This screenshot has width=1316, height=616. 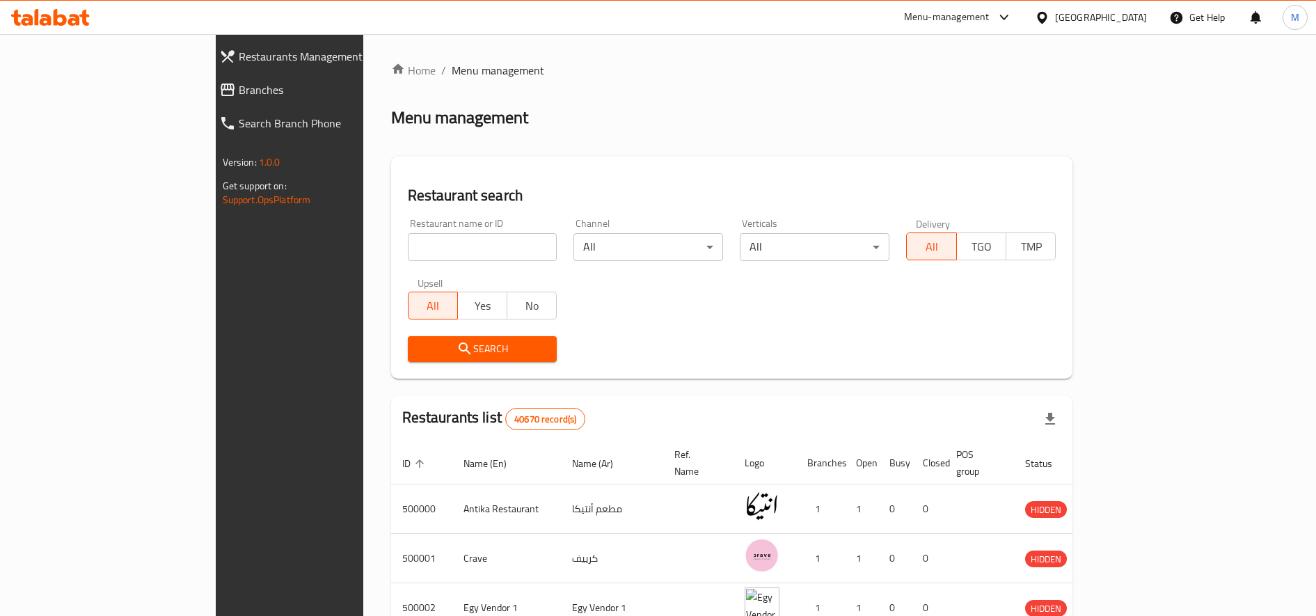 What do you see at coordinates (532, 305) in the screenshot?
I see `span: No` at bounding box center [532, 305].